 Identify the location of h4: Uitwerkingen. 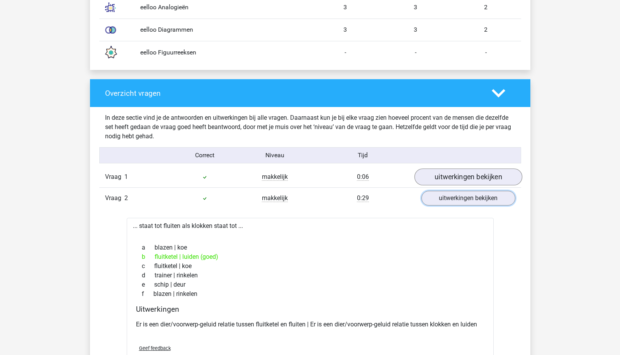
(310, 309).